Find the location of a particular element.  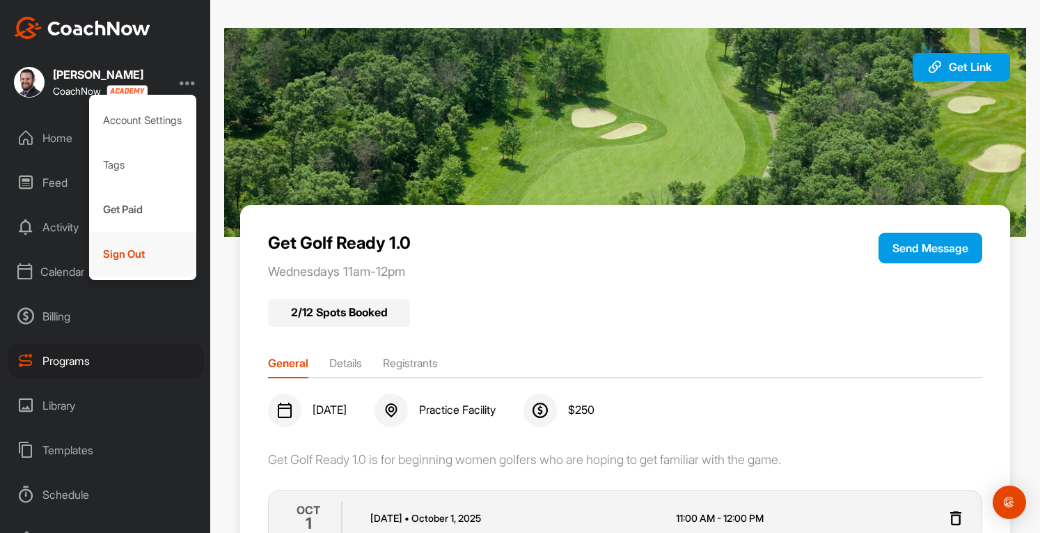

button: Send Message is located at coordinates (930, 248).